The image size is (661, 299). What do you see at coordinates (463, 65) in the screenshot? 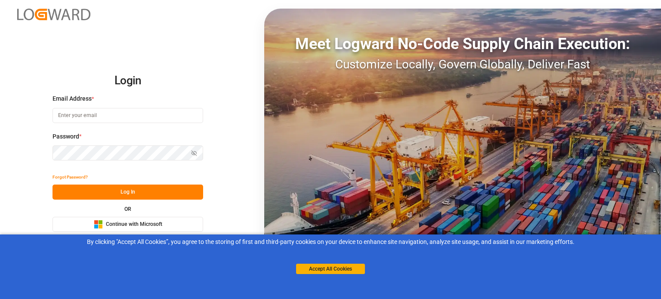
I see `div: Customize Locally, Govern Globally, Deliver Fast` at bounding box center [463, 65].